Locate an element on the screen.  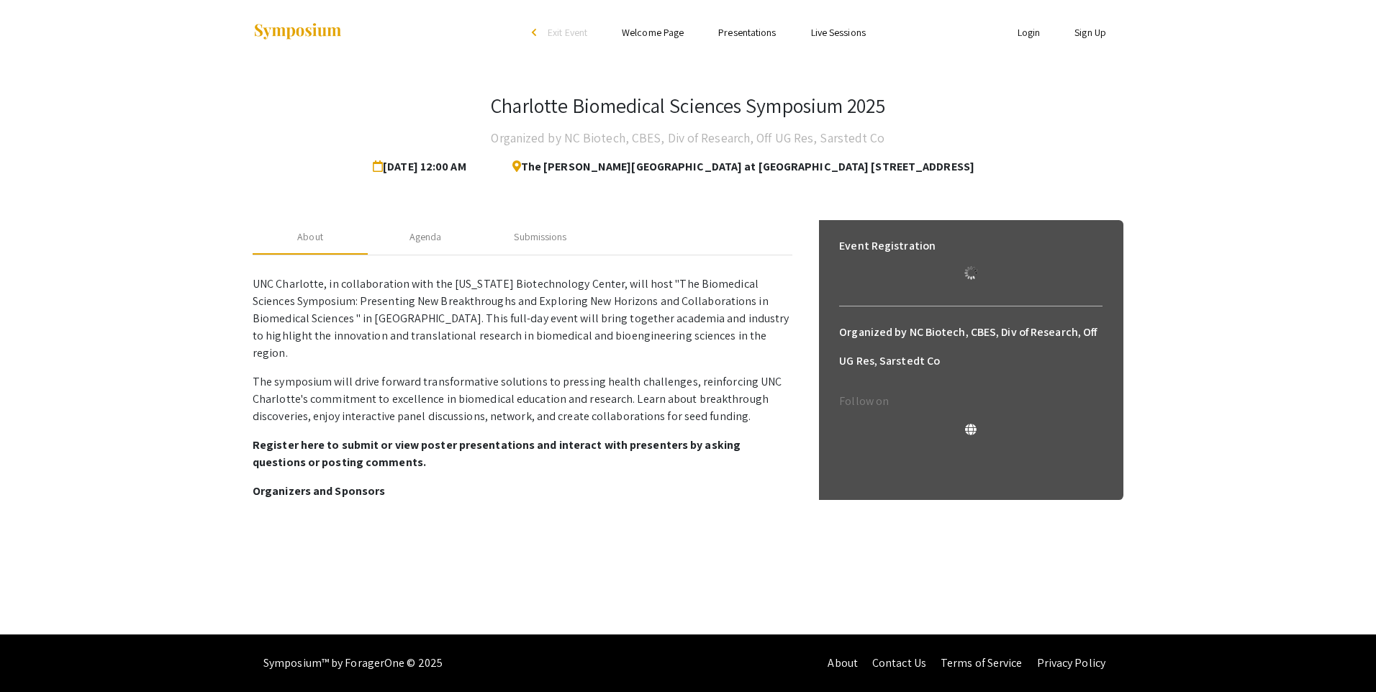
a: Login is located at coordinates (1029, 32).